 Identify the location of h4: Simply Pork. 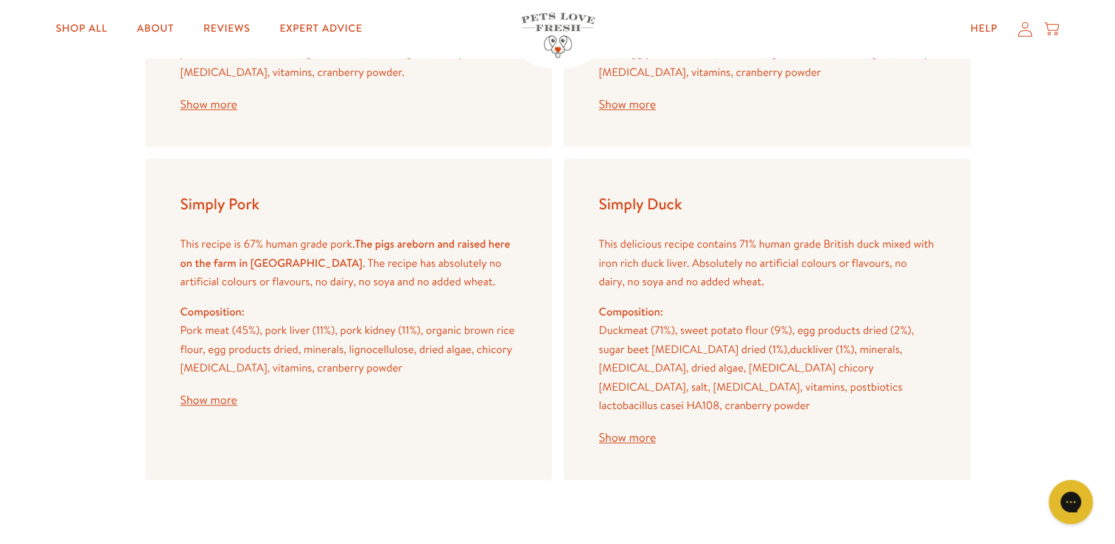
(349, 203).